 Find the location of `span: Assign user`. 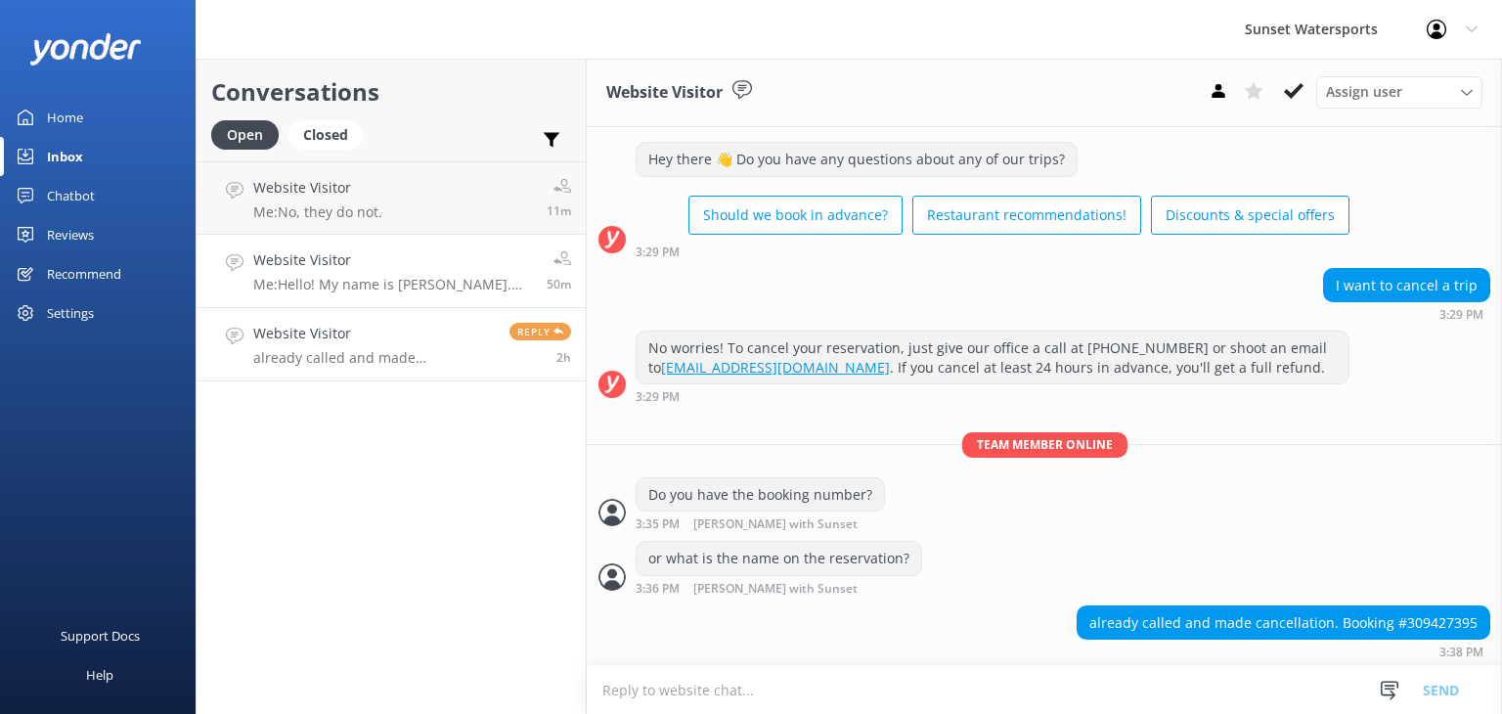

span: Assign user is located at coordinates (1364, 92).